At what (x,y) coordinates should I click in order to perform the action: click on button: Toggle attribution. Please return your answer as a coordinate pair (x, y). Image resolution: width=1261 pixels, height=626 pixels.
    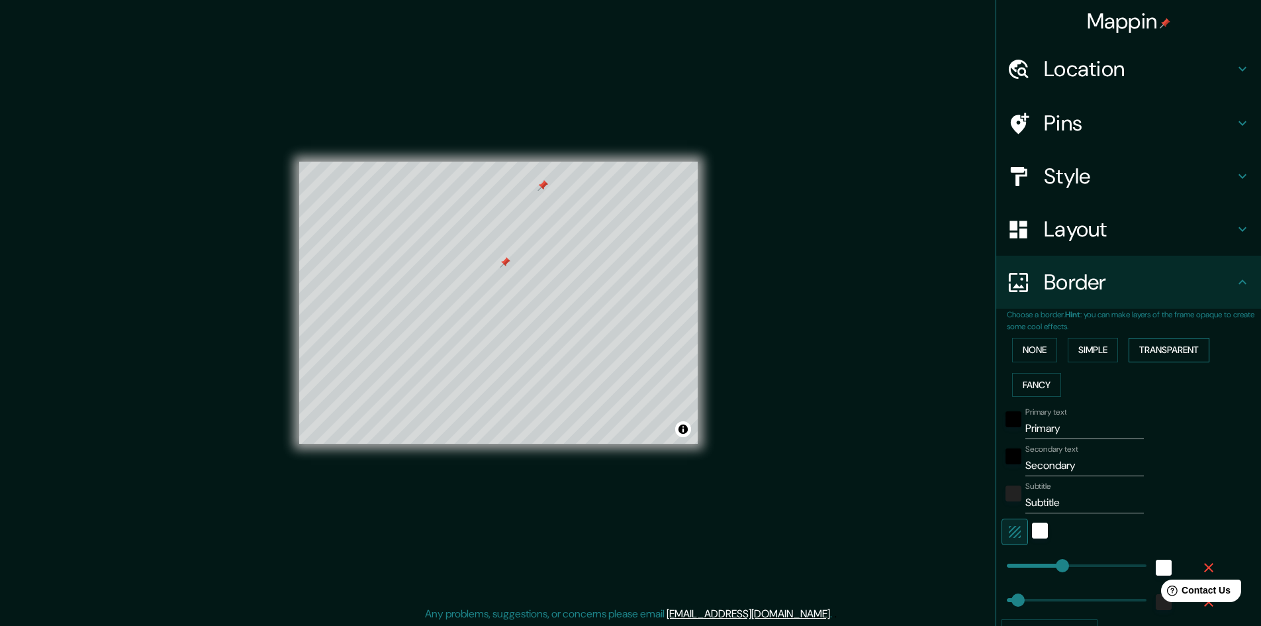
    Looking at the image, I should click on (683, 429).